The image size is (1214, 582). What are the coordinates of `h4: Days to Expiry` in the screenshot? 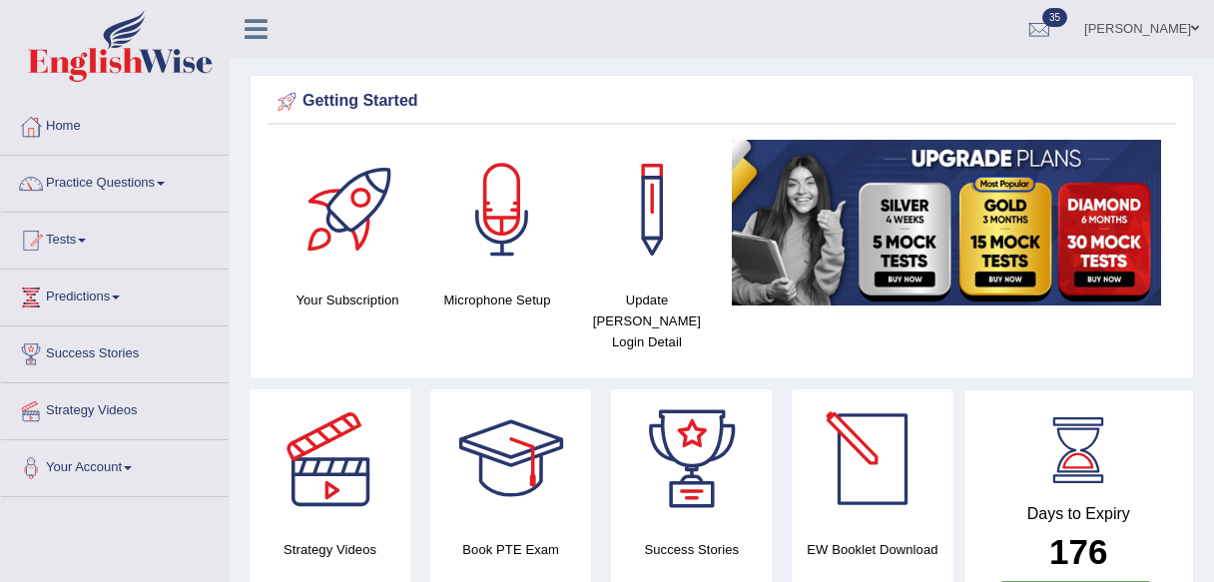 It's located at (1079, 514).